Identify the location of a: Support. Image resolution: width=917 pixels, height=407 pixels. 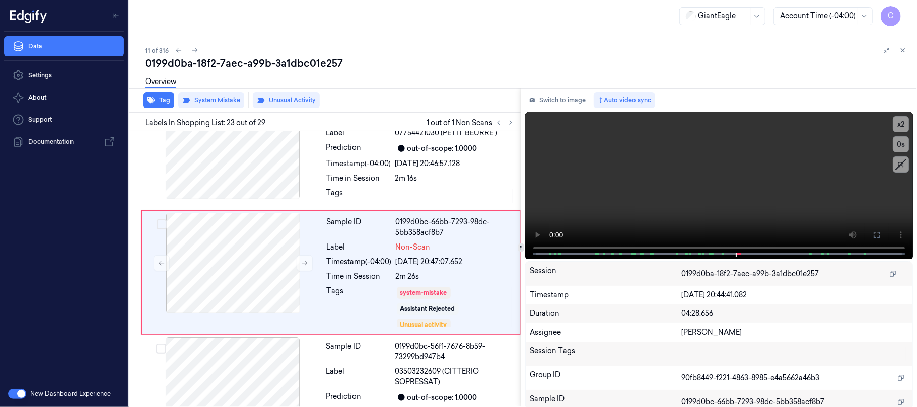
(64, 120).